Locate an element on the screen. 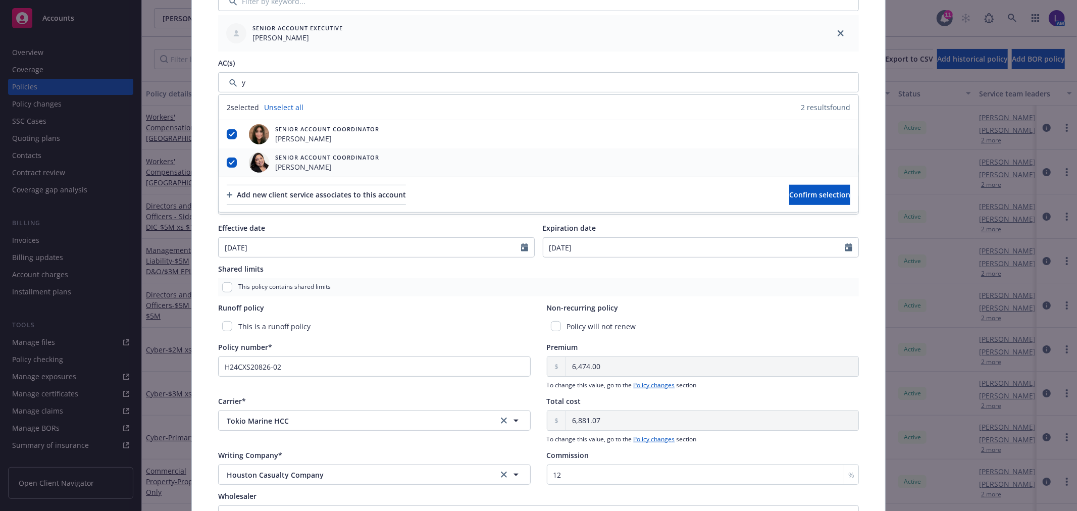  span: 2 selected is located at coordinates (243, 107).